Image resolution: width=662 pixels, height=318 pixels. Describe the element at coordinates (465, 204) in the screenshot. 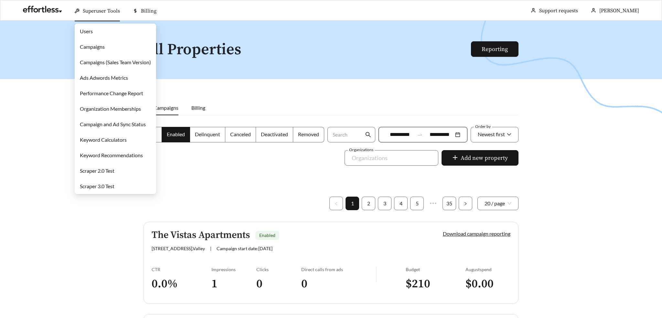

I see `button: right` at that location.